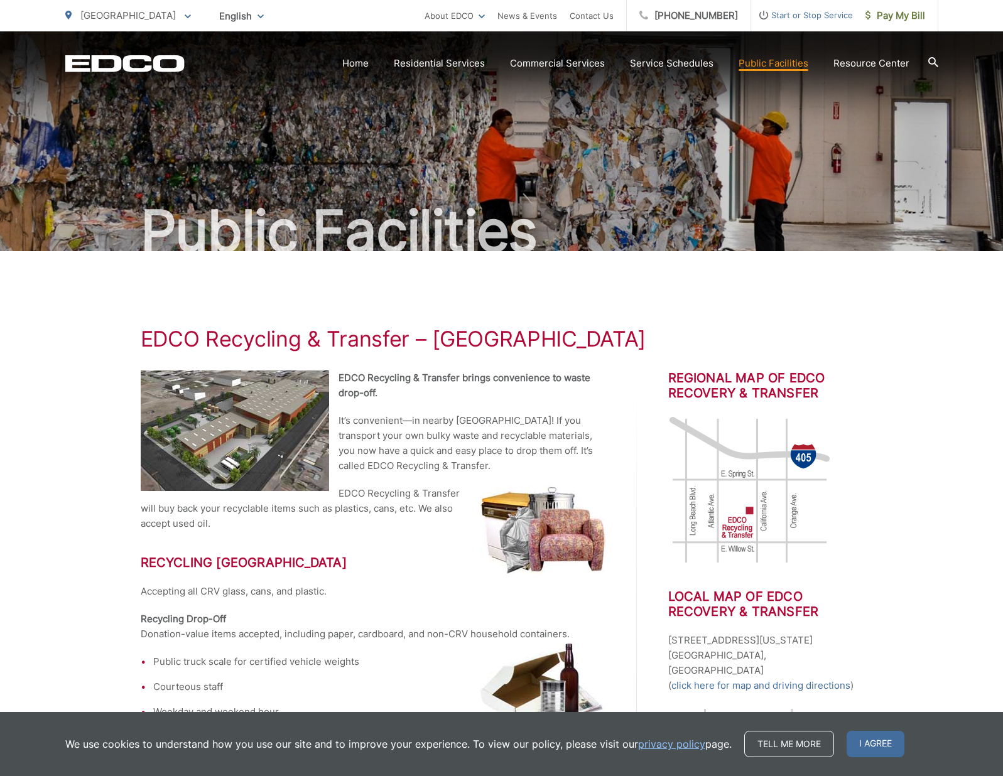 The image size is (1003, 776). Describe the element at coordinates (895, 16) in the screenshot. I see `span: Pay My Bill` at that location.